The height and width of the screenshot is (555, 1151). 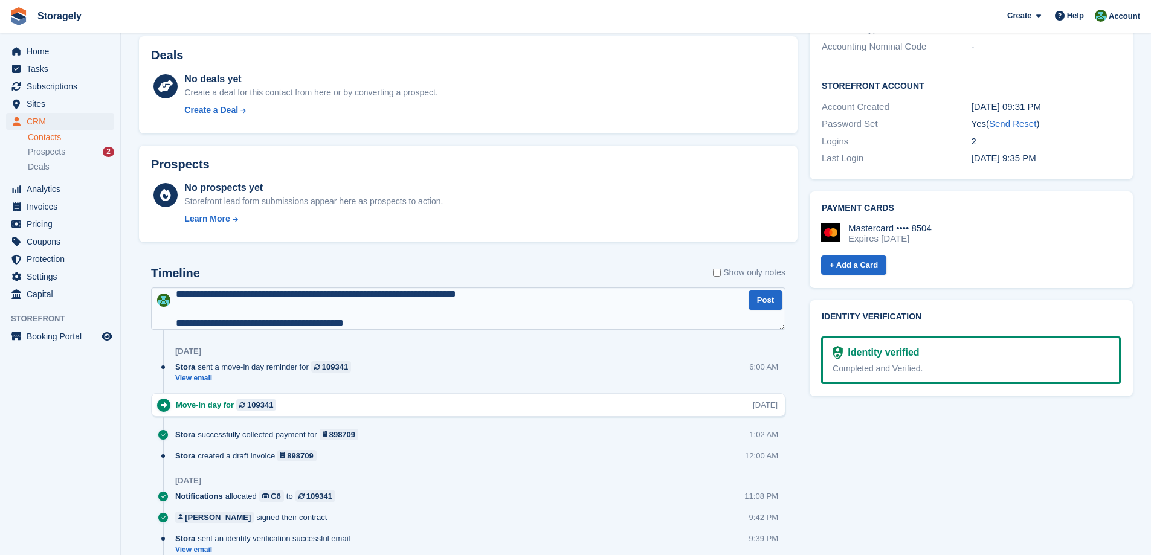 What do you see at coordinates (175, 273) in the screenshot?
I see `h2: Timeline` at bounding box center [175, 273].